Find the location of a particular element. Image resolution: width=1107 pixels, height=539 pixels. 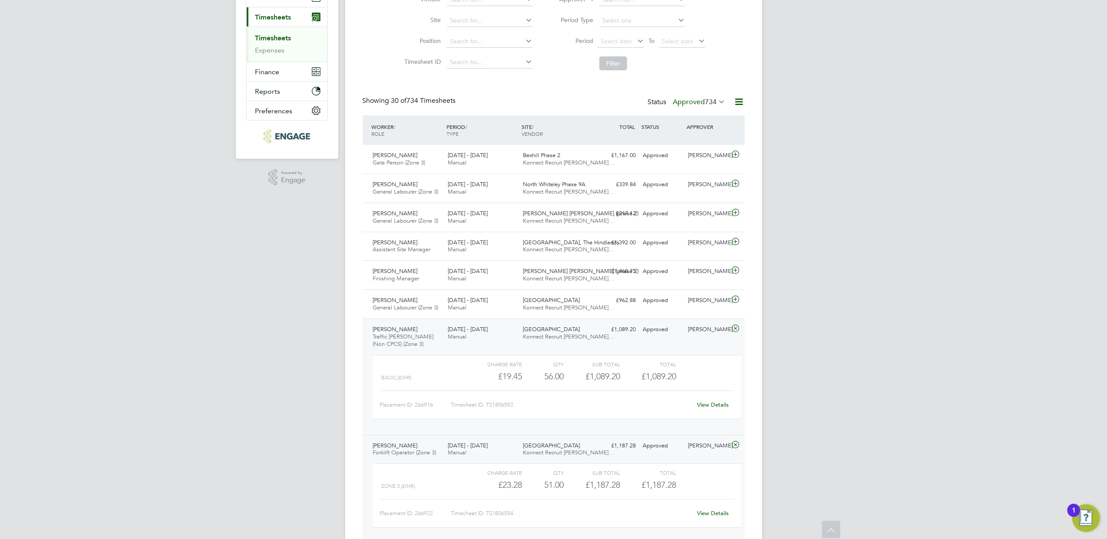

div: Placement ID: 266922 is located at coordinates (415, 514).